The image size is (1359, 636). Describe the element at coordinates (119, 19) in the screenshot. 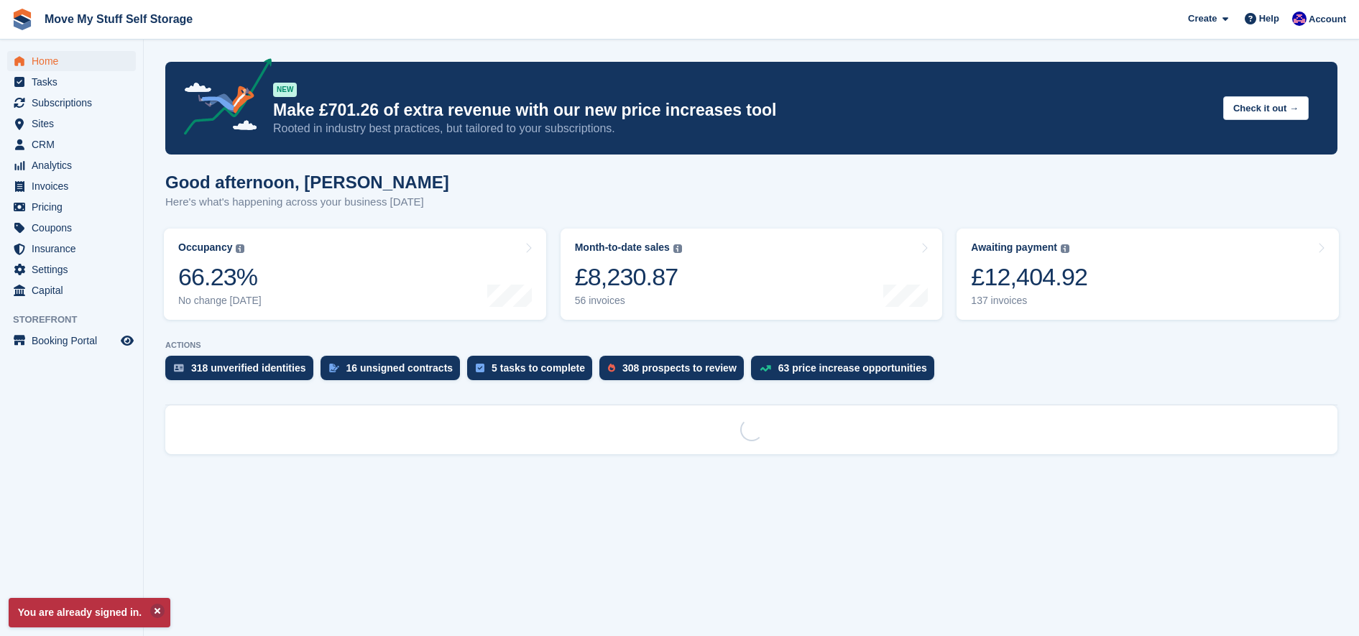

I see `a: Move My Stuff Self Storage` at that location.